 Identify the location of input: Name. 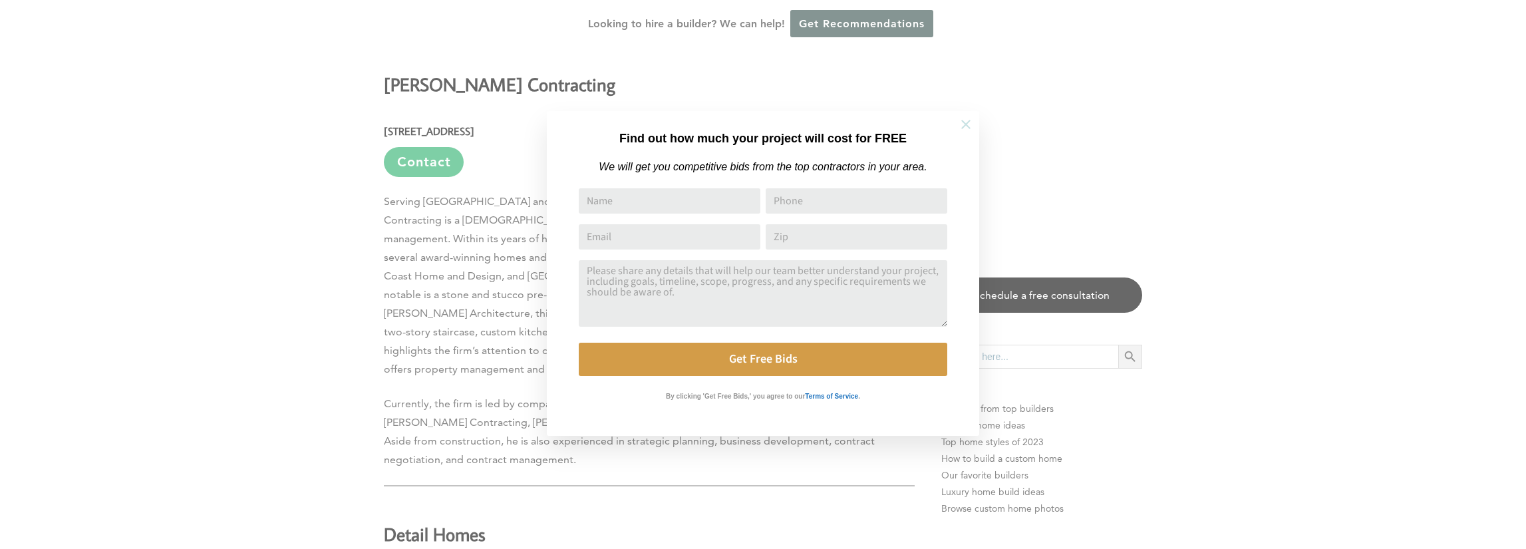
(669, 201).